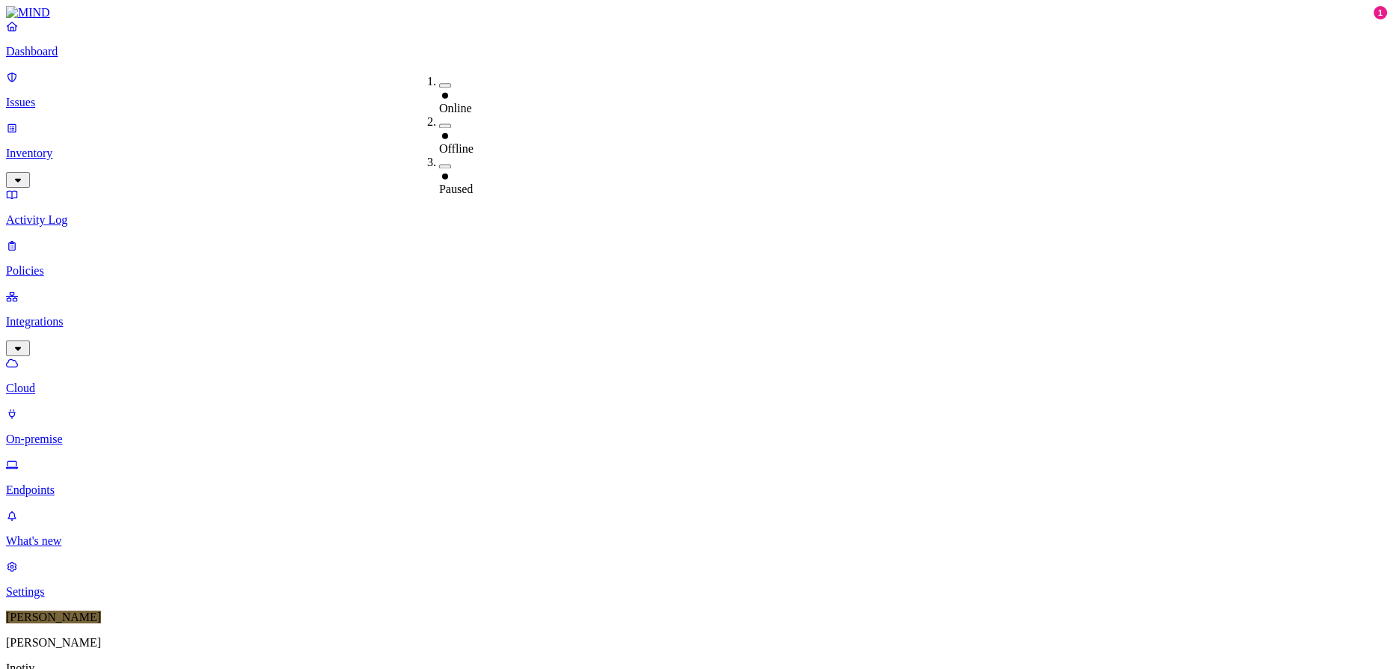  What do you see at coordinates (697, 220) in the screenshot?
I see `p: Activity Log` at bounding box center [697, 220].